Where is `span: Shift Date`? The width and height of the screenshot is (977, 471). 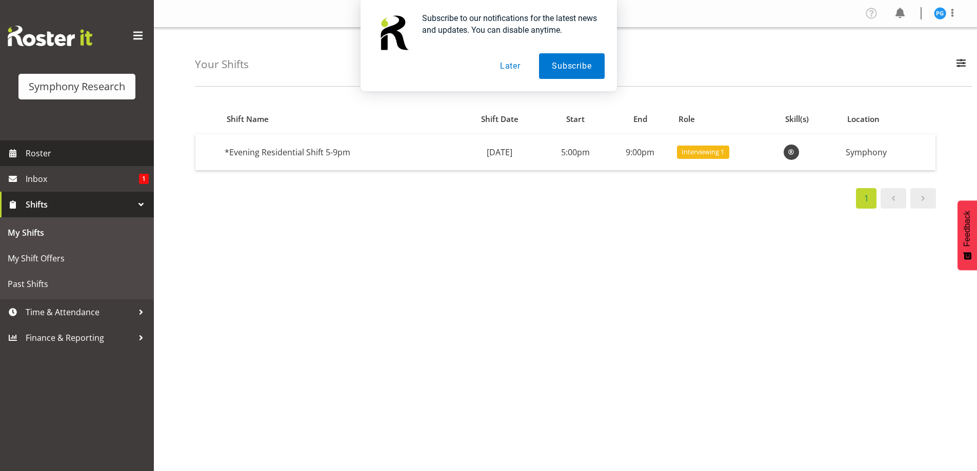
span: Shift Date is located at coordinates (499, 119).